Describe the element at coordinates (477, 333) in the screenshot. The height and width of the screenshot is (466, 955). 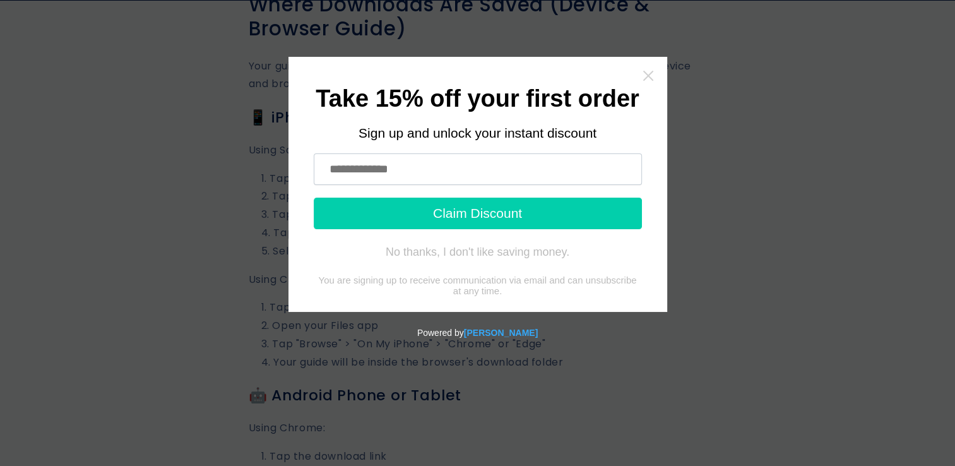
I see `div: Powered by` at that location.